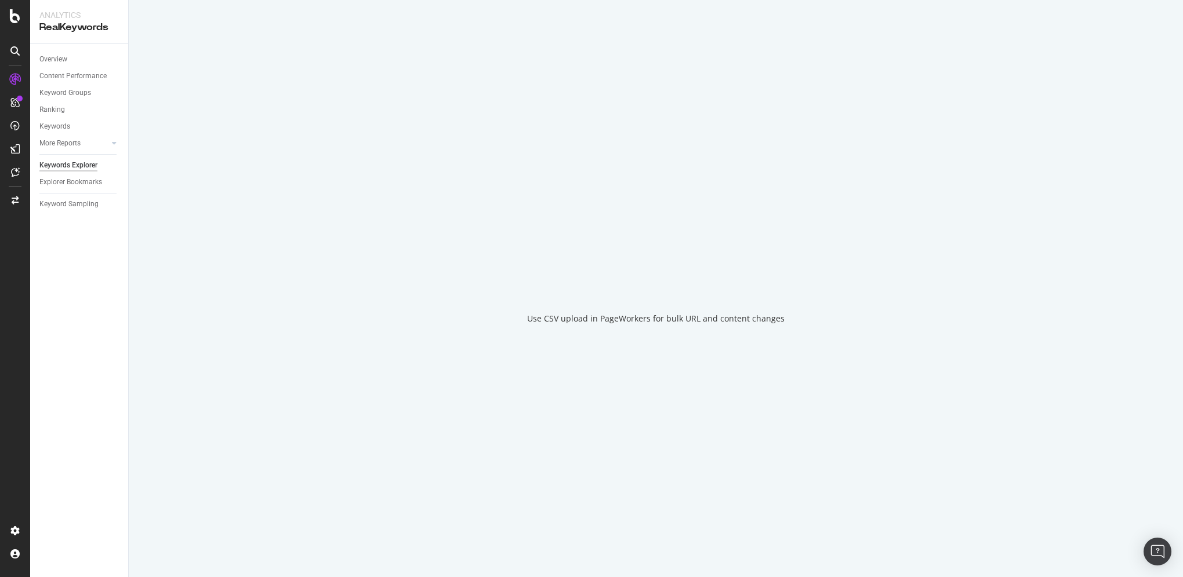  I want to click on a: Keyword Sampling, so click(79, 204).